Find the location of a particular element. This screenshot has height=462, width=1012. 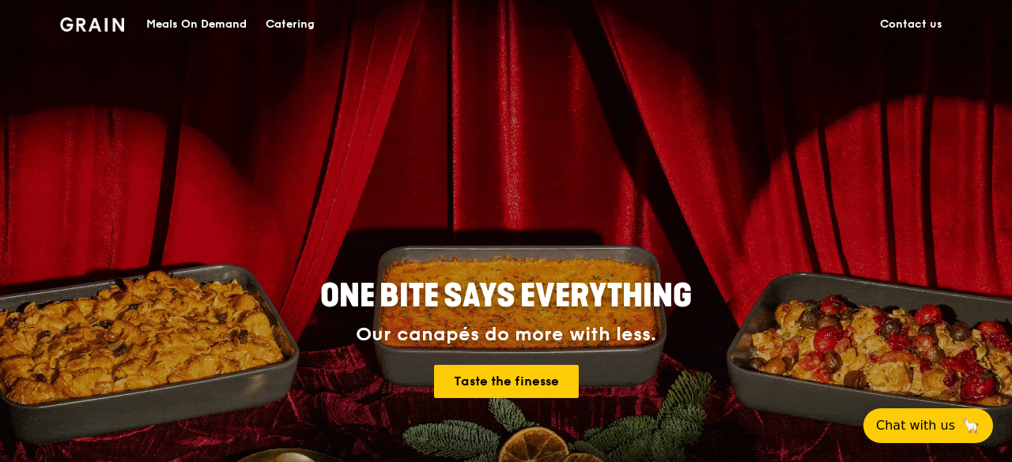

span: Chat with us is located at coordinates (915, 426).